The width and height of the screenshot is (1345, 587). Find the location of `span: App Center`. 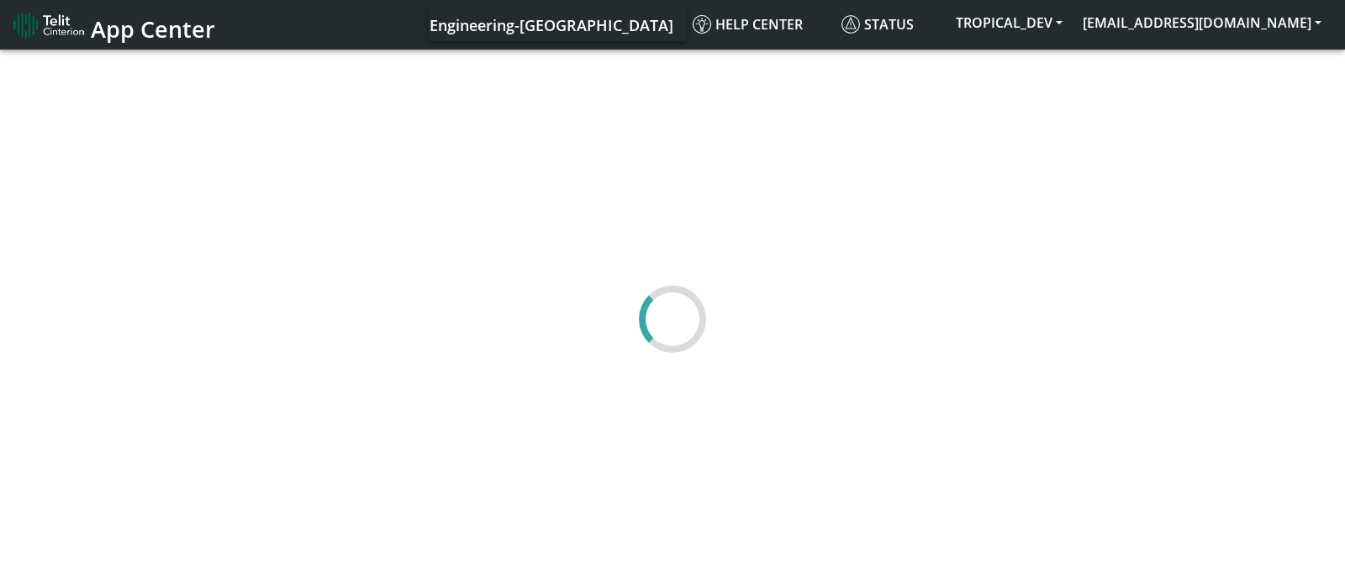

span: App Center is located at coordinates (153, 29).